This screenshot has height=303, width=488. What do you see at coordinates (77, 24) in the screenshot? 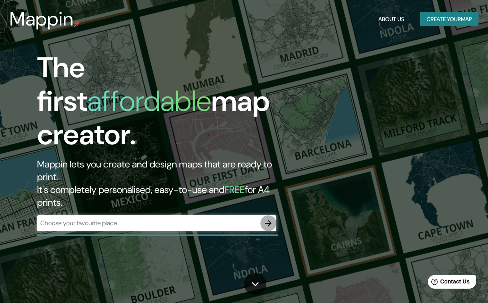
I see `img: mappin-pin` at bounding box center [77, 24].